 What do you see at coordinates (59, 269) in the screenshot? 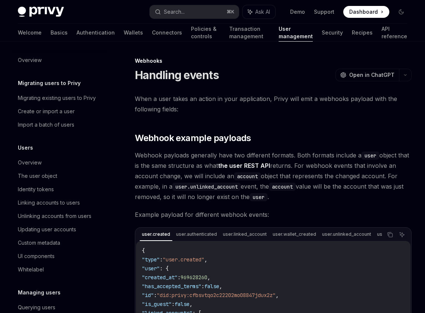
I see `a: Whitelabel` at bounding box center [59, 269].